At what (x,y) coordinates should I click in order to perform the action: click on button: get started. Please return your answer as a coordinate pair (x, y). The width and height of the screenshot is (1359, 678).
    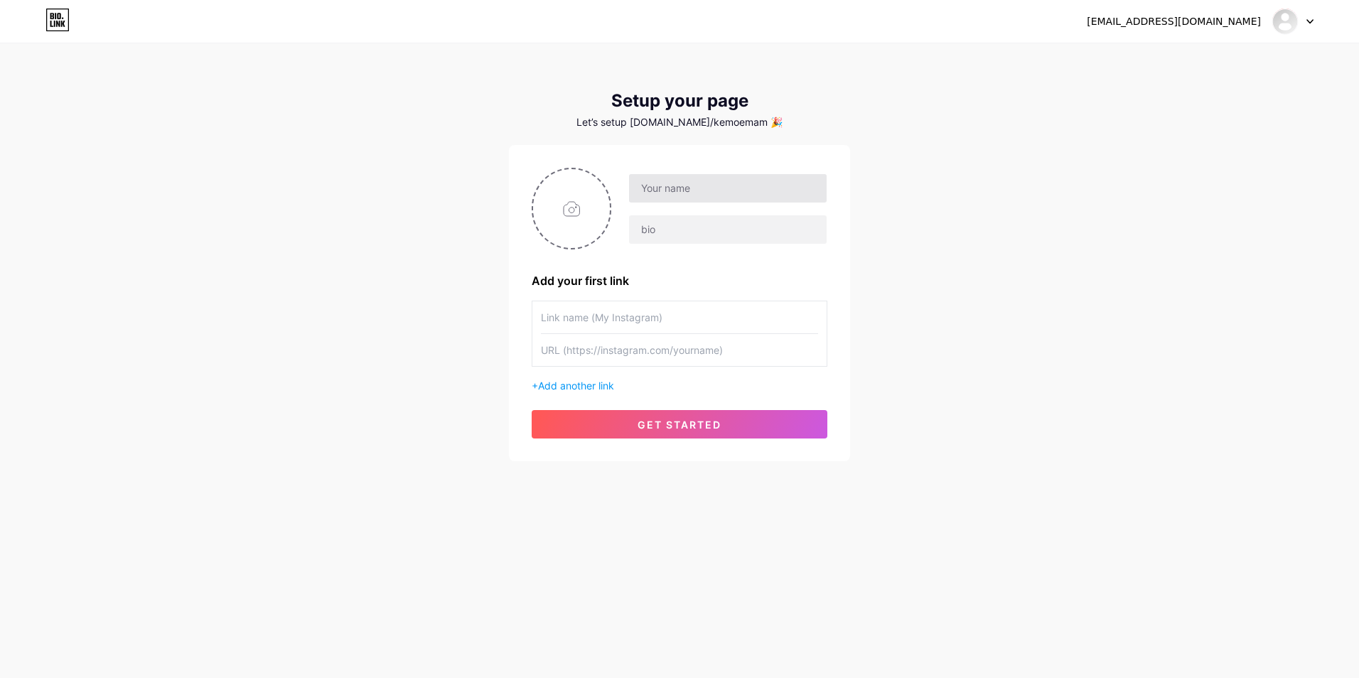
    Looking at the image, I should click on (679, 424).